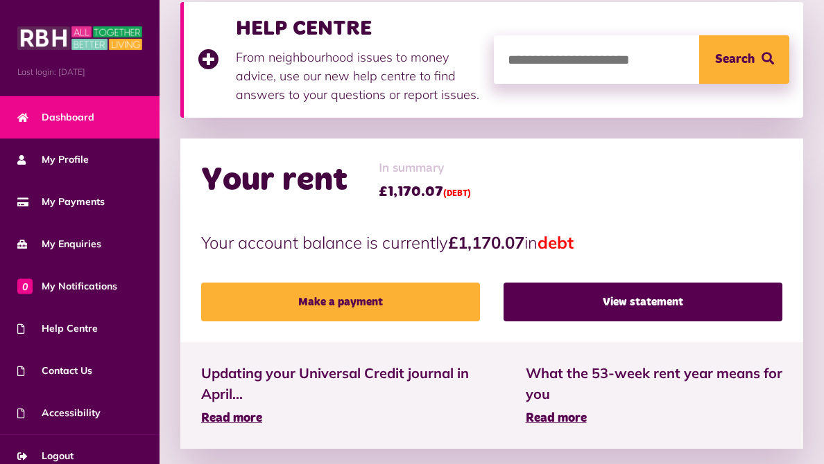 Image resolution: width=824 pixels, height=464 pixels. I want to click on strong: £1,170.07, so click(486, 243).